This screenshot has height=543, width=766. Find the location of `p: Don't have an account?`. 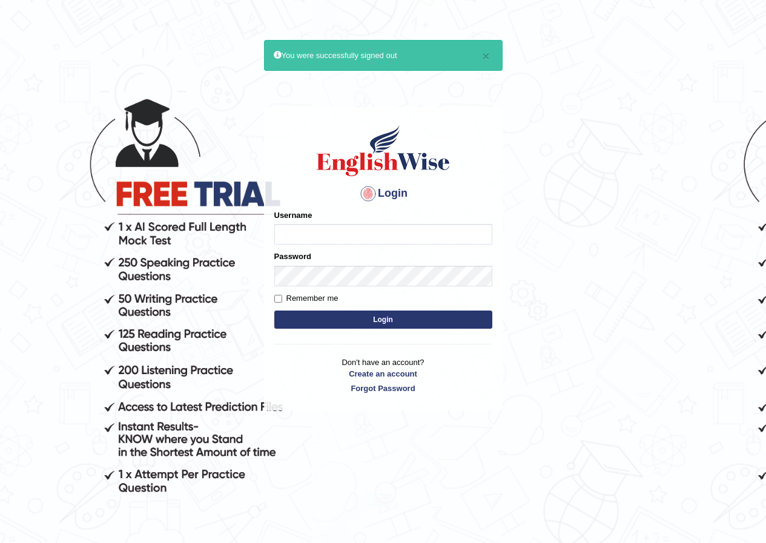

p: Don't have an account? is located at coordinates (383, 375).